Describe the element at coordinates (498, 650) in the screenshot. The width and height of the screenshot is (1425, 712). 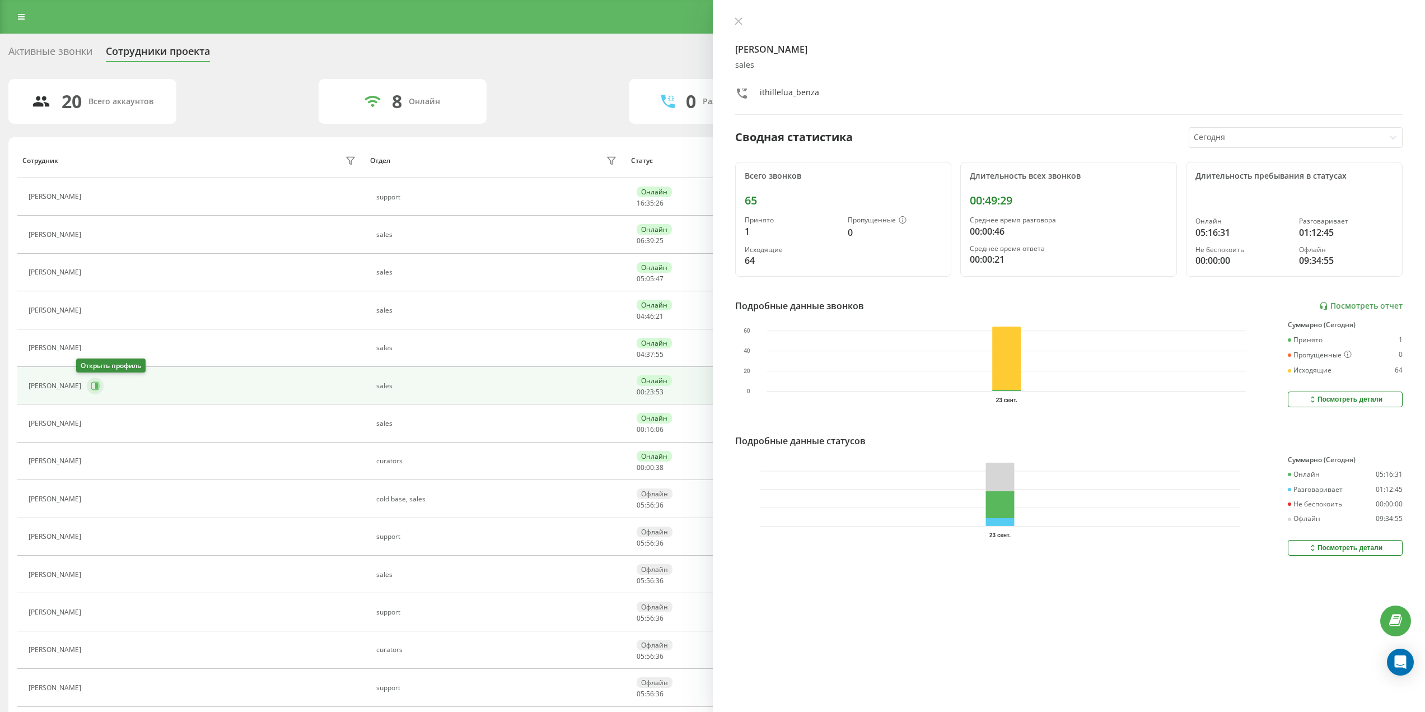
I see `div: curators` at that location.